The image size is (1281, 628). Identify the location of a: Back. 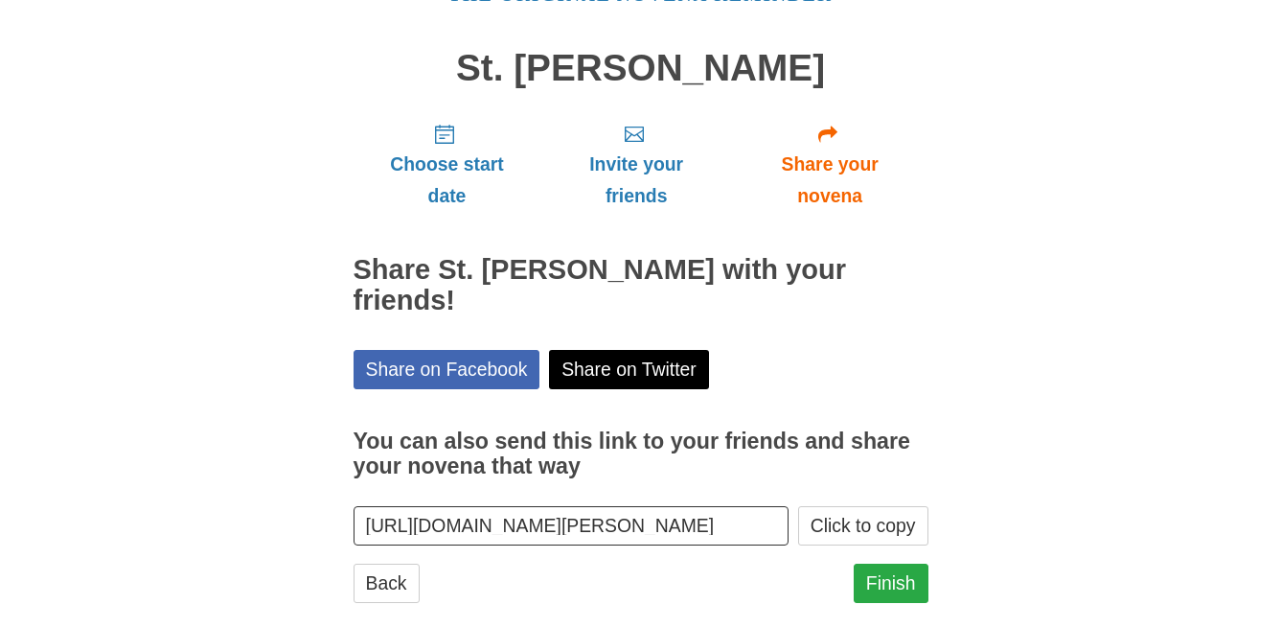
(386, 583).